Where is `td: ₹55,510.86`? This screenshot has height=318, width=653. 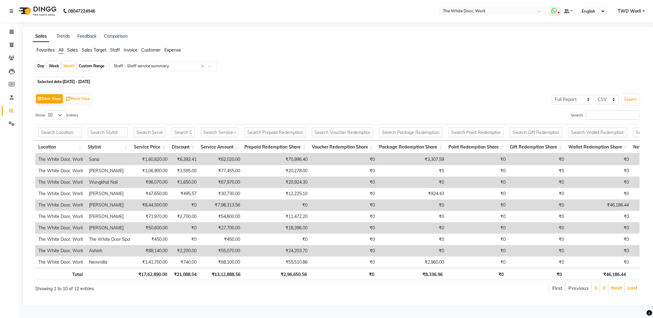 td: ₹55,510.86 is located at coordinates (277, 262).